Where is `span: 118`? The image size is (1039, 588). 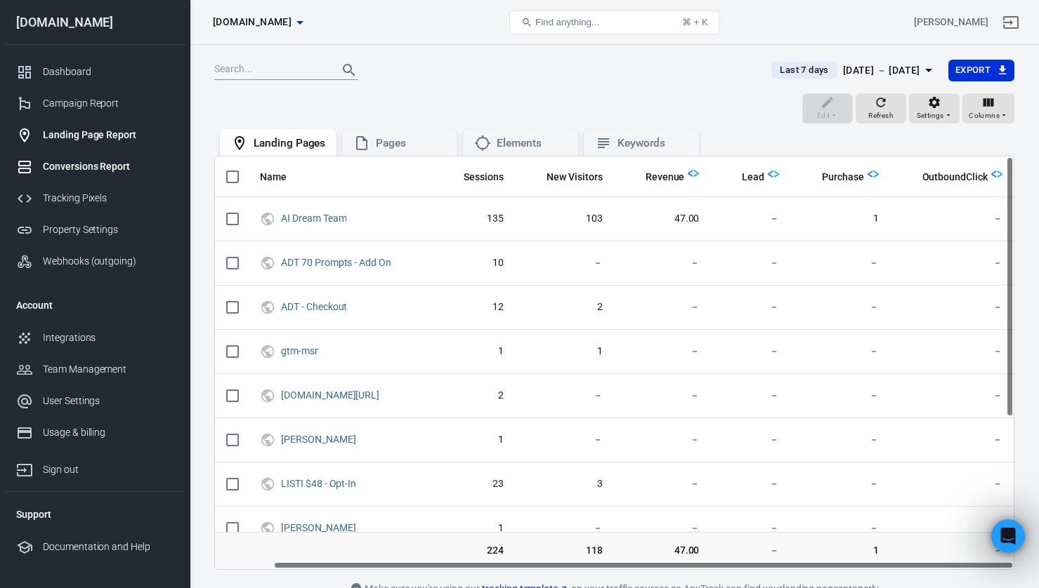 span: 118 is located at coordinates (564, 551).